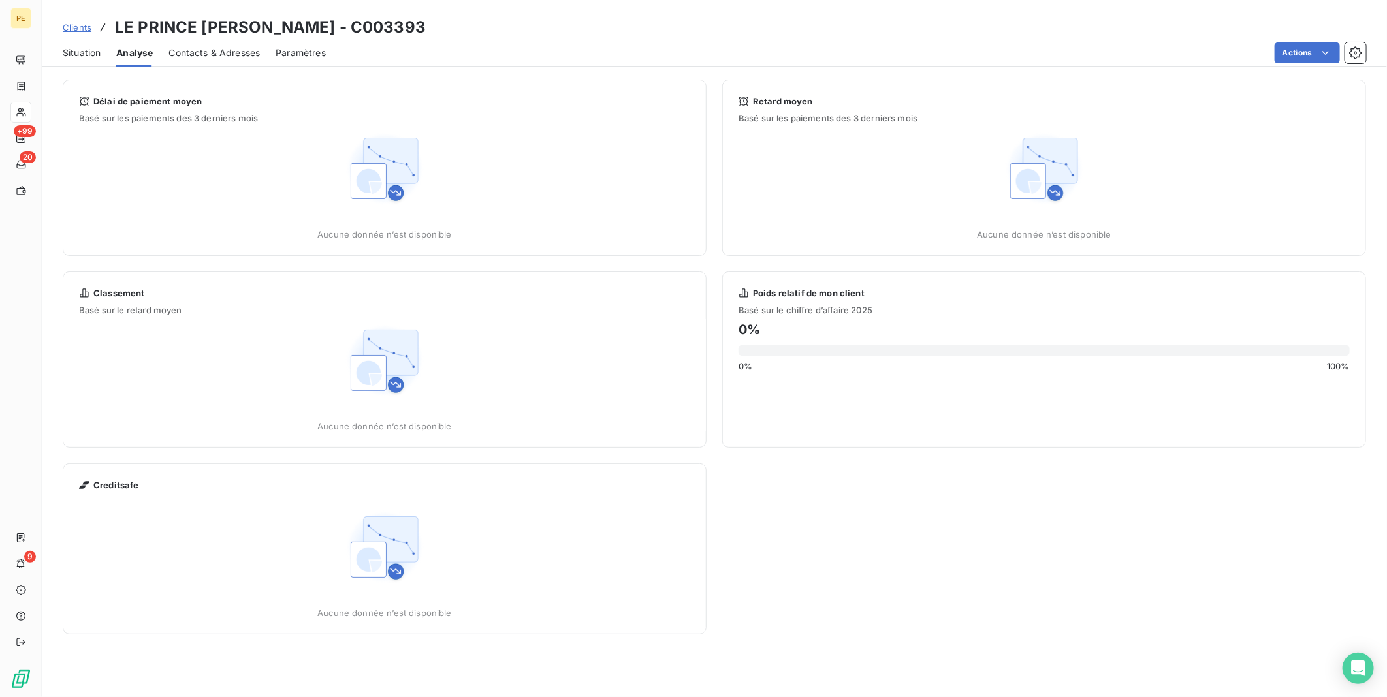 This screenshot has height=697, width=1387. What do you see at coordinates (77, 27) in the screenshot?
I see `a: Clients` at bounding box center [77, 27].